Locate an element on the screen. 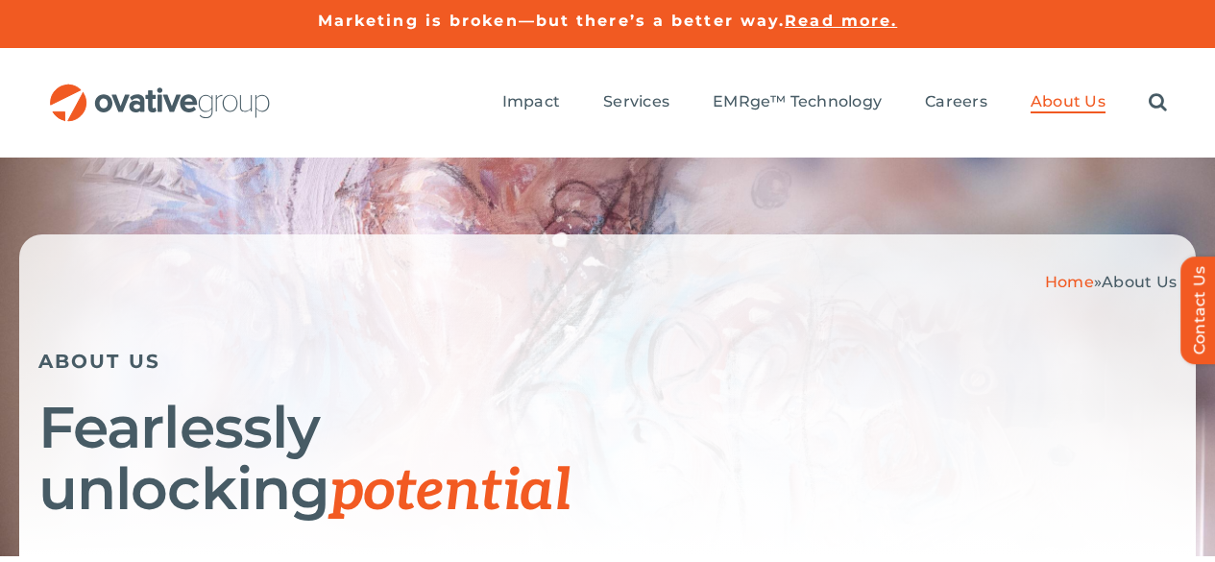 The height and width of the screenshot is (562, 1215). a: Read more. is located at coordinates (840, 20).